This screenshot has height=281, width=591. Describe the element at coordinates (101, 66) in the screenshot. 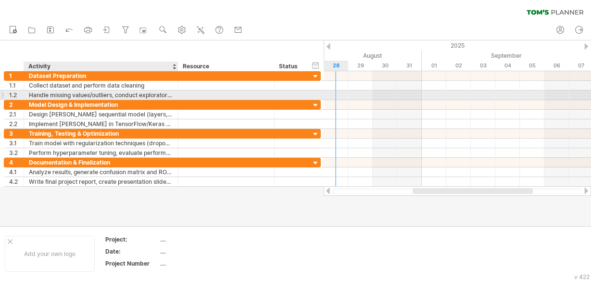

I see `div: Activity` at that location.